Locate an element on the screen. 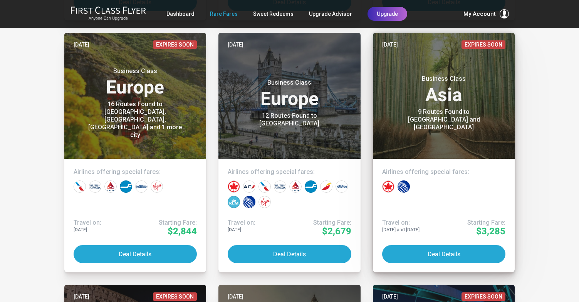 The width and height of the screenshot is (579, 302). a: Upgrade is located at coordinates (387, 14).